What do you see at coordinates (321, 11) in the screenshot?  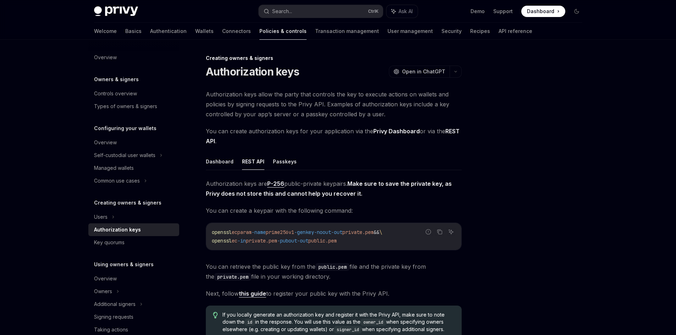 I see `button: Search...CtrlK` at bounding box center [321, 11].